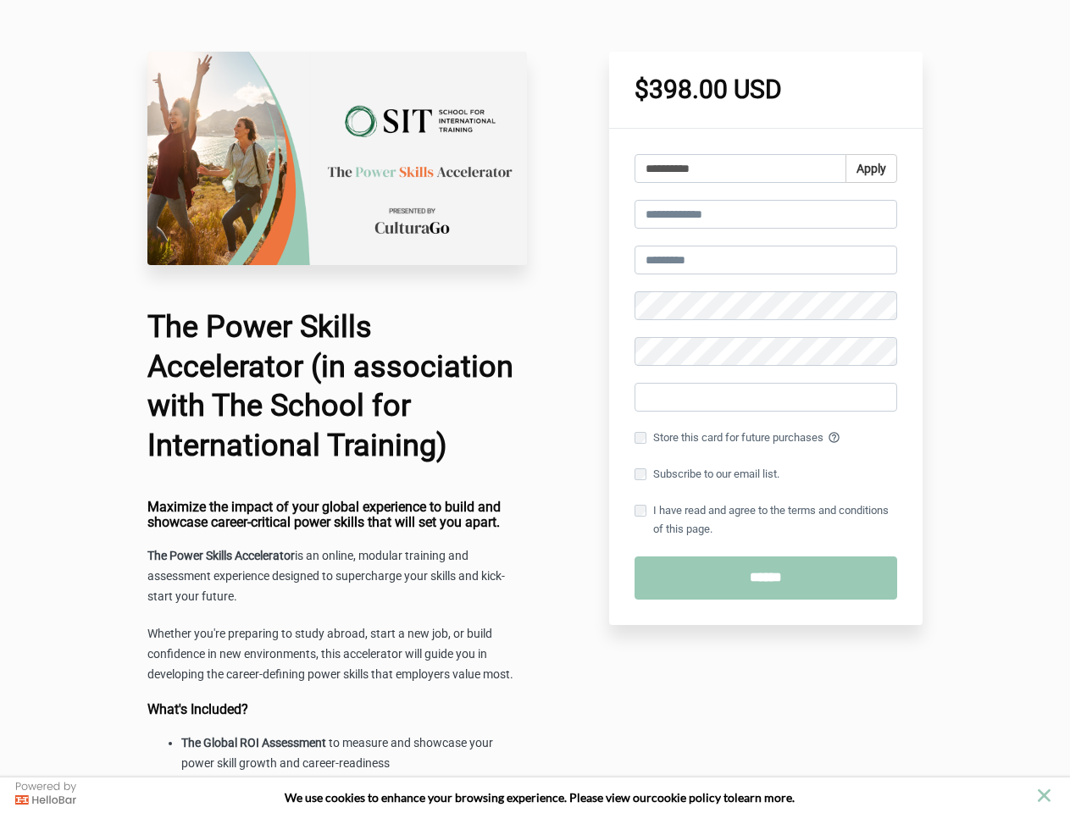 This screenshot has width=1070, height=813. I want to click on span: cookie policy, so click(686, 797).